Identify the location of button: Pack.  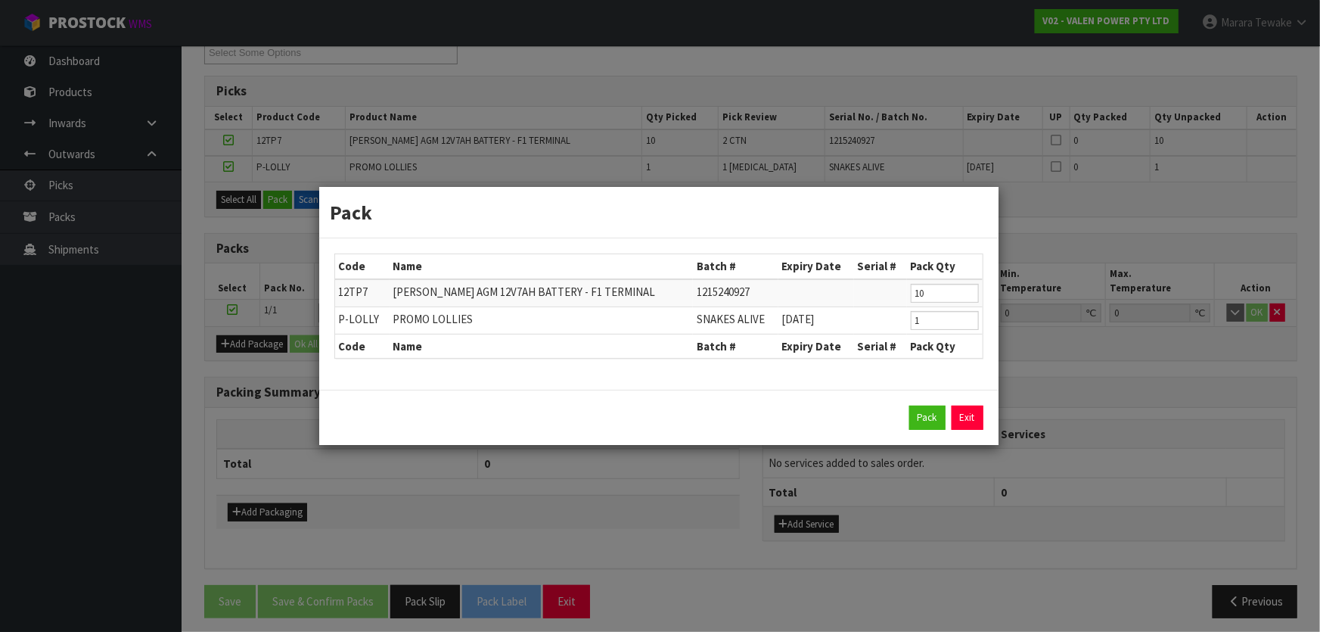
(928, 418).